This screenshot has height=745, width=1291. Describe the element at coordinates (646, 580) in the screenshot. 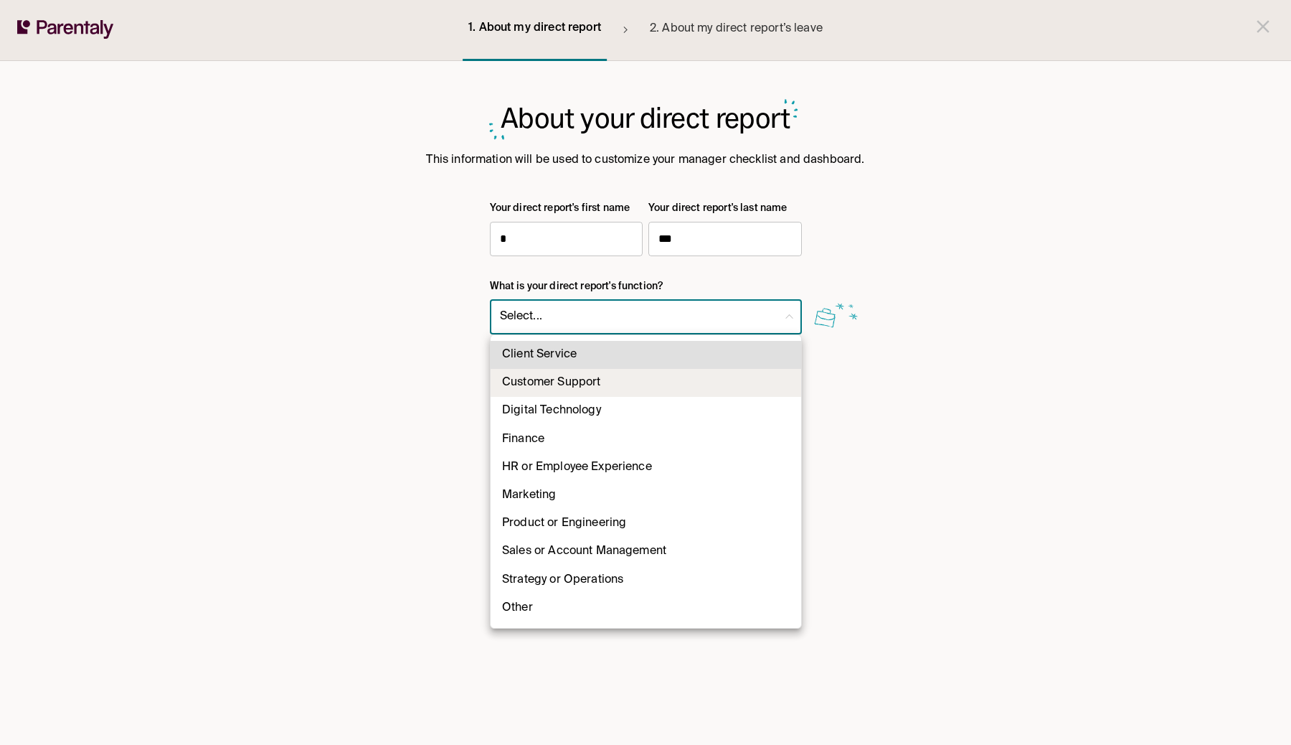

I see `li: Strategy or Operations` at that location.